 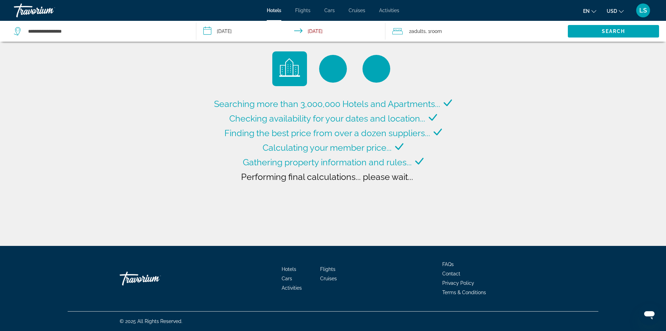 What do you see at coordinates (448, 264) in the screenshot?
I see `a: FAQs` at bounding box center [448, 264].